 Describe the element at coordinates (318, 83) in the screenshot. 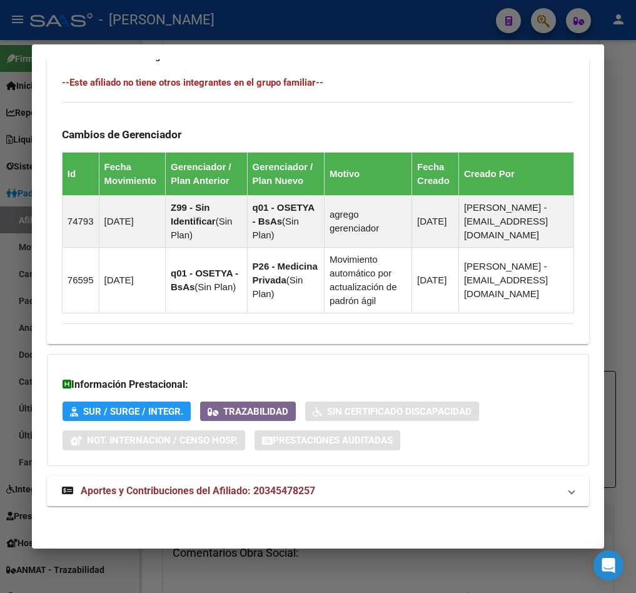

I see `h4: --Este afiliado no tiene otros integrantes en el grupo familiar--` at that location.